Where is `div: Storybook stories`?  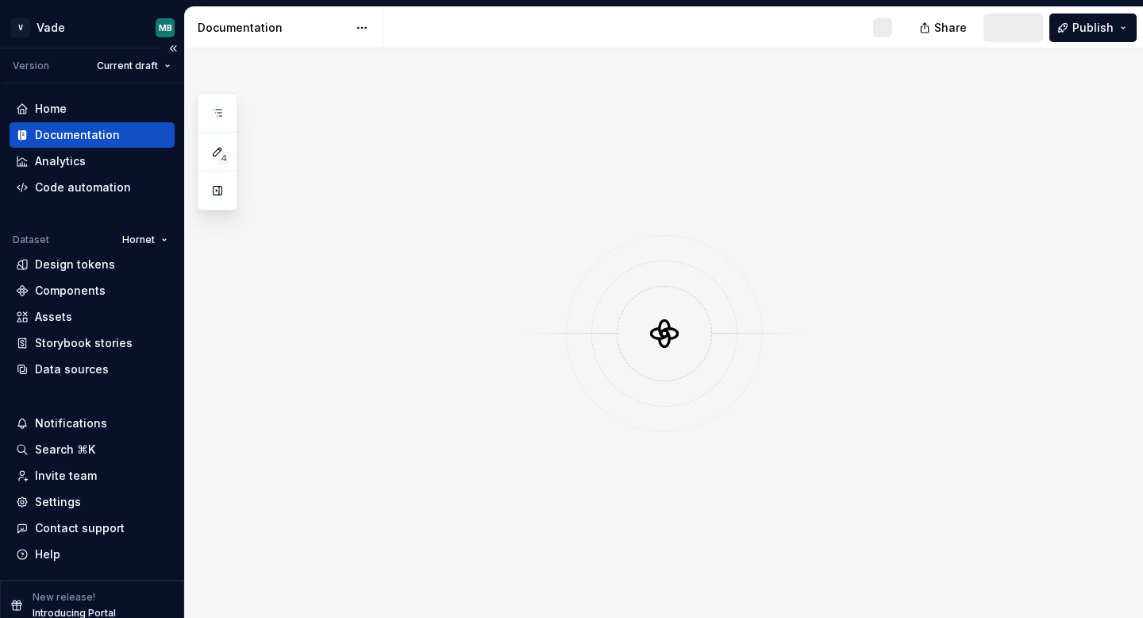
div: Storybook stories is located at coordinates (83, 343).